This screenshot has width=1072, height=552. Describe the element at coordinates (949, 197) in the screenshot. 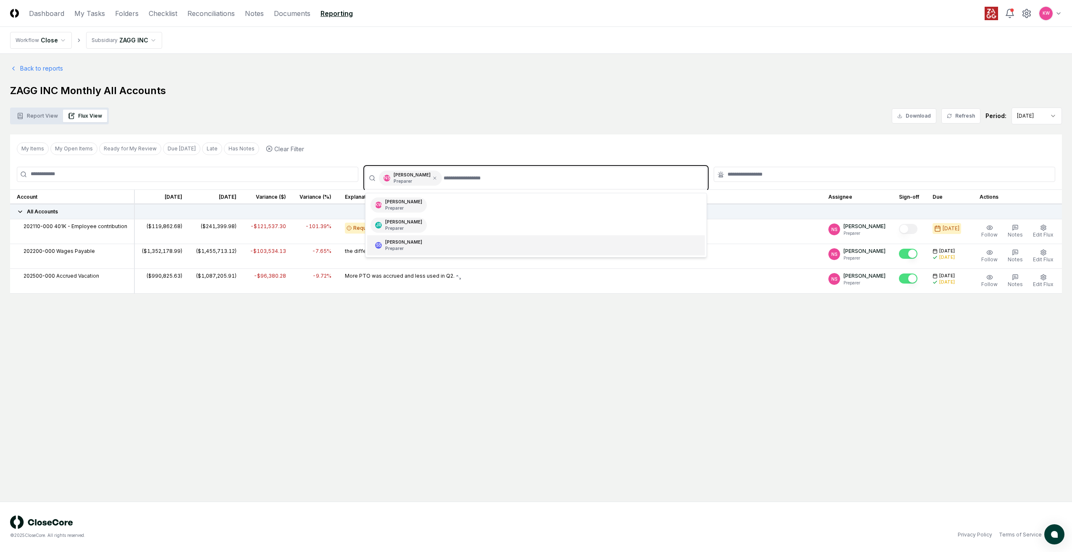

I see `th: Due` at that location.